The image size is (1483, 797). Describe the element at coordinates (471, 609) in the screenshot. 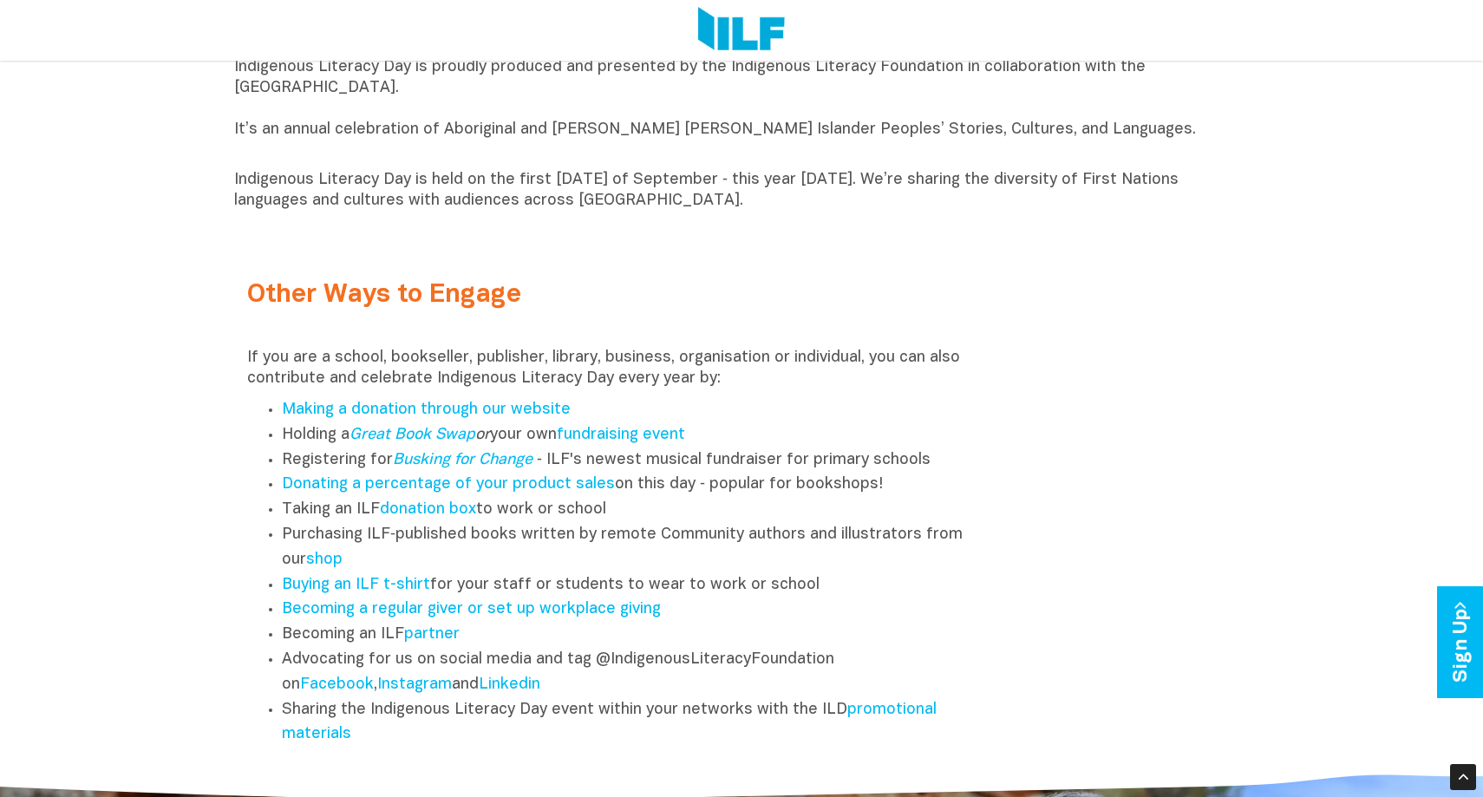

I see `a: Becoming a regular giver or set up workplace giving` at that location.